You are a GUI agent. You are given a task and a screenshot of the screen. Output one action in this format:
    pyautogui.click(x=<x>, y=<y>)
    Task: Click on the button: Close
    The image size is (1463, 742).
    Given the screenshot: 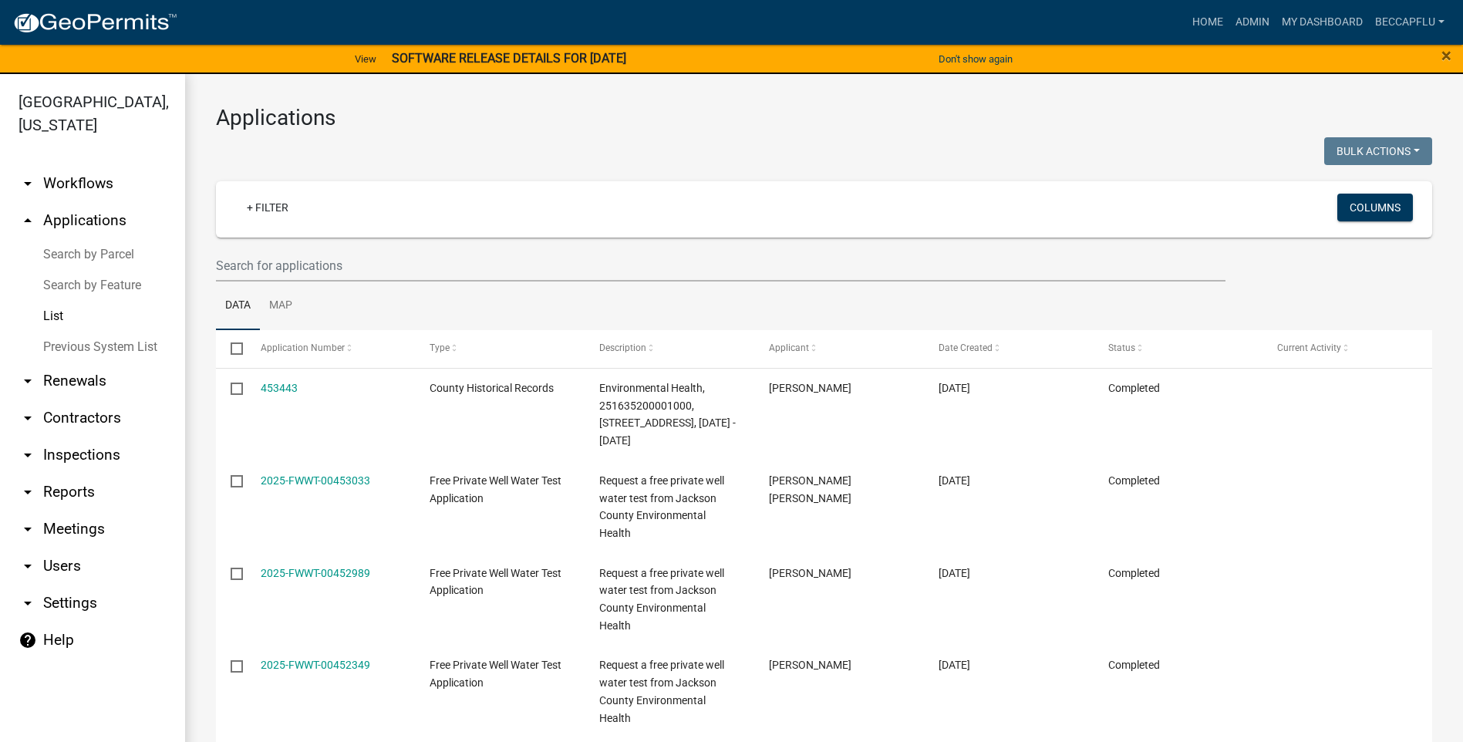 What is the action you would take?
    pyautogui.click(x=1446, y=56)
    